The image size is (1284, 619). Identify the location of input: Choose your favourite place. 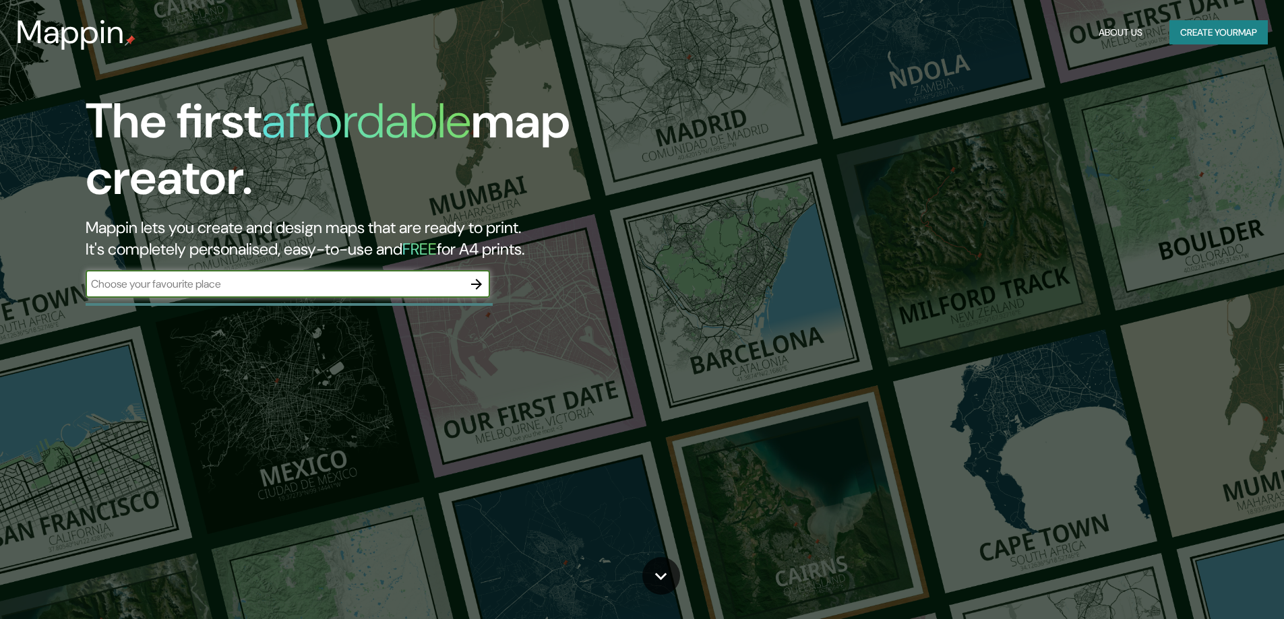
(274, 284).